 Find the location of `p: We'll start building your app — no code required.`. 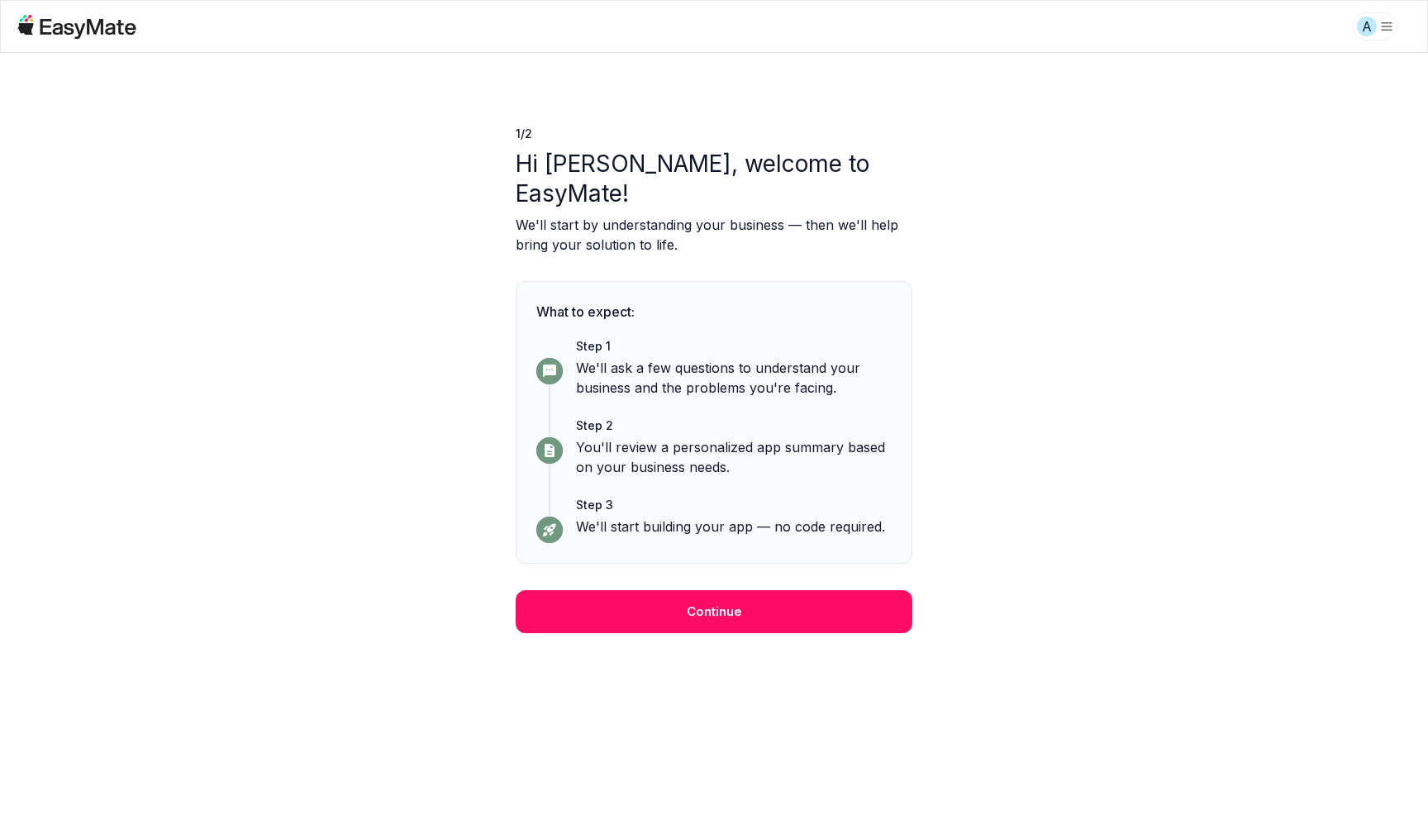

p: We'll start building your app — no code required. is located at coordinates (734, 527).